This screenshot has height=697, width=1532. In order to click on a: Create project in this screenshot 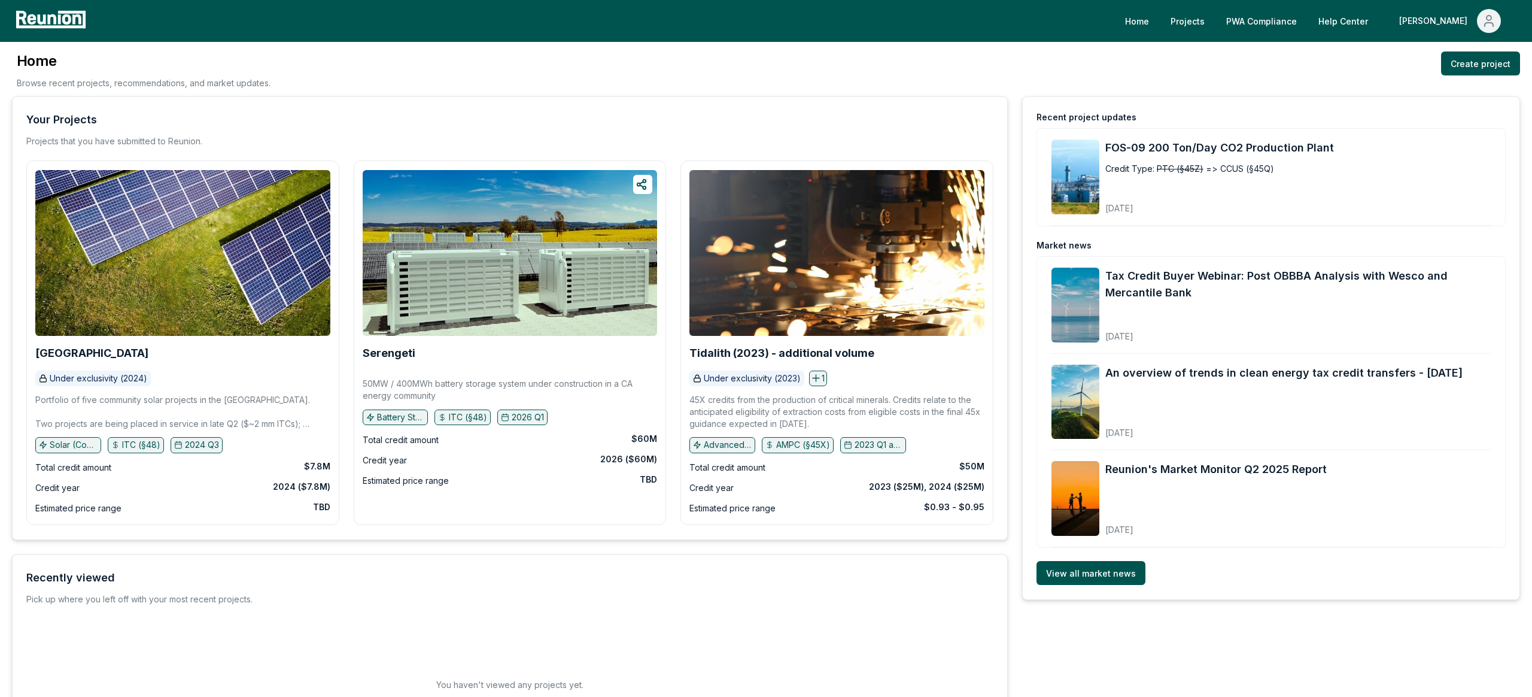, I will do `click(1480, 63)`.